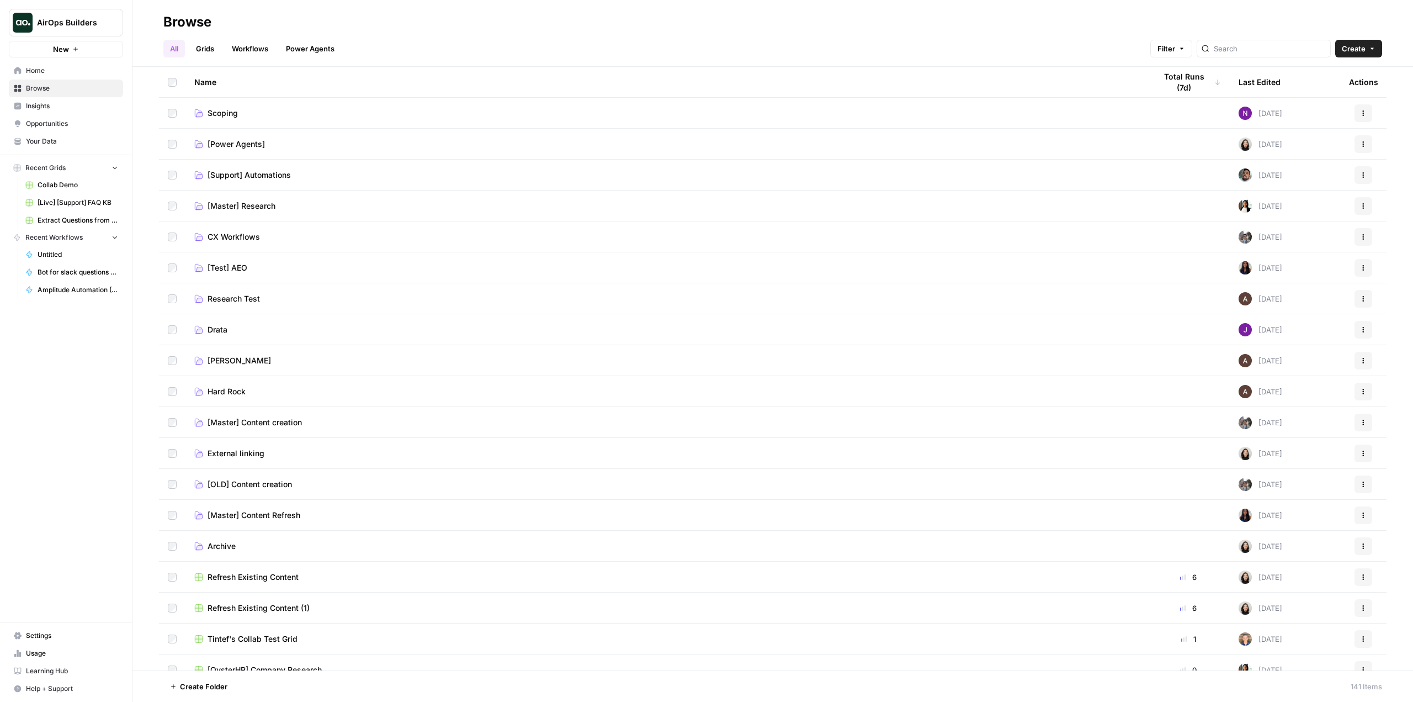 The image size is (1413, 702). Describe the element at coordinates (666, 670) in the screenshot. I see `a: [OysterHR] Company Research` at that location.